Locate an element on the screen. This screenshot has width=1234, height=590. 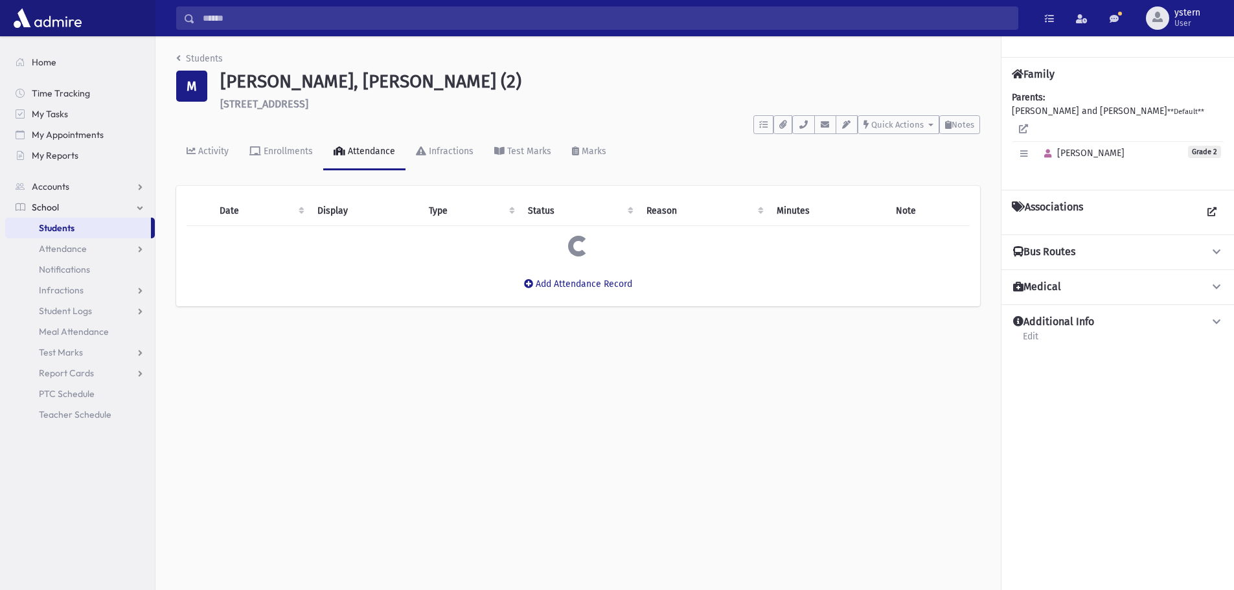
input: Search is located at coordinates (606, 18).